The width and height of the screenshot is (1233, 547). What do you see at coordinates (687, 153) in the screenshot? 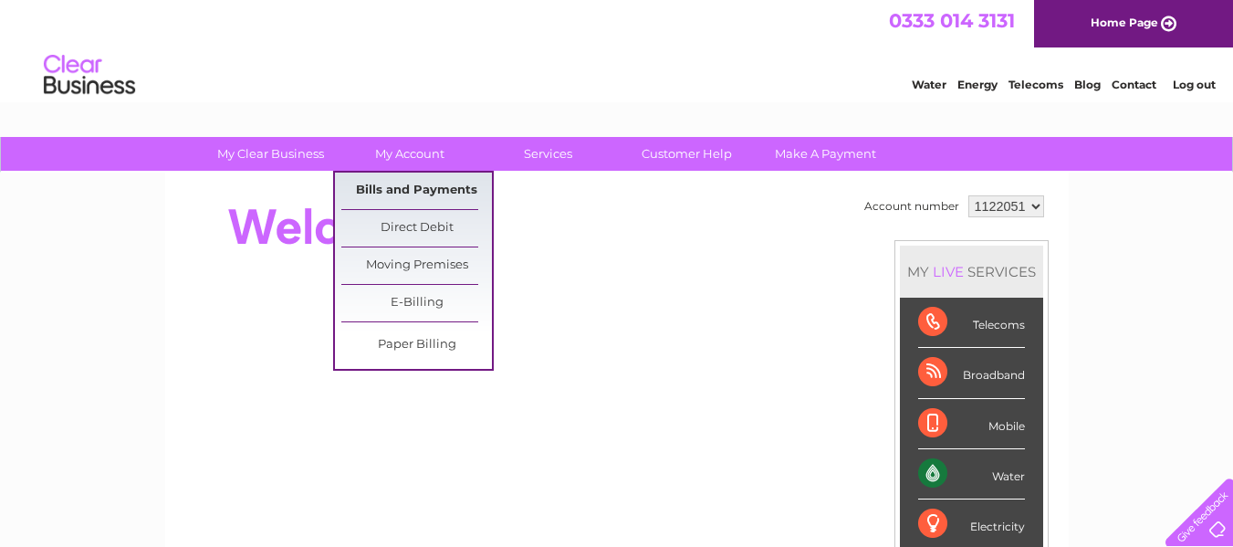
I see `a: Customer Help` at bounding box center [687, 153].